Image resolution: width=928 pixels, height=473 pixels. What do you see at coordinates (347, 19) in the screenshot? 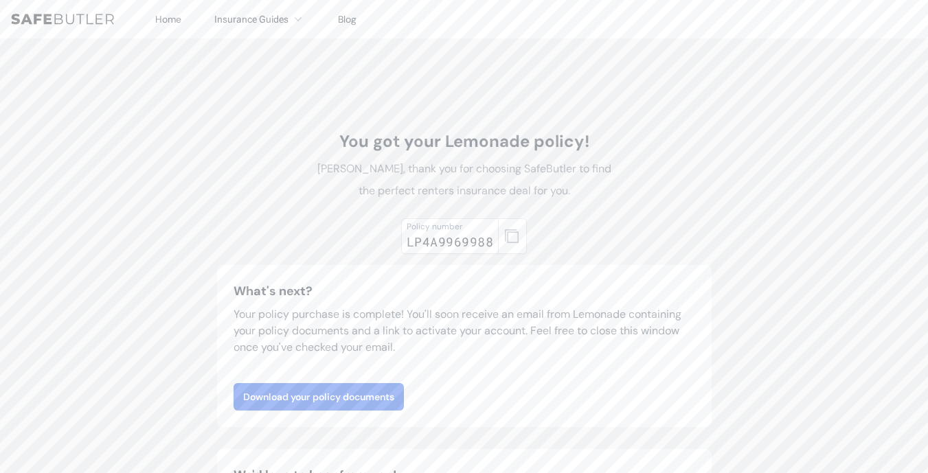
I see `a: Blog` at bounding box center [347, 19].